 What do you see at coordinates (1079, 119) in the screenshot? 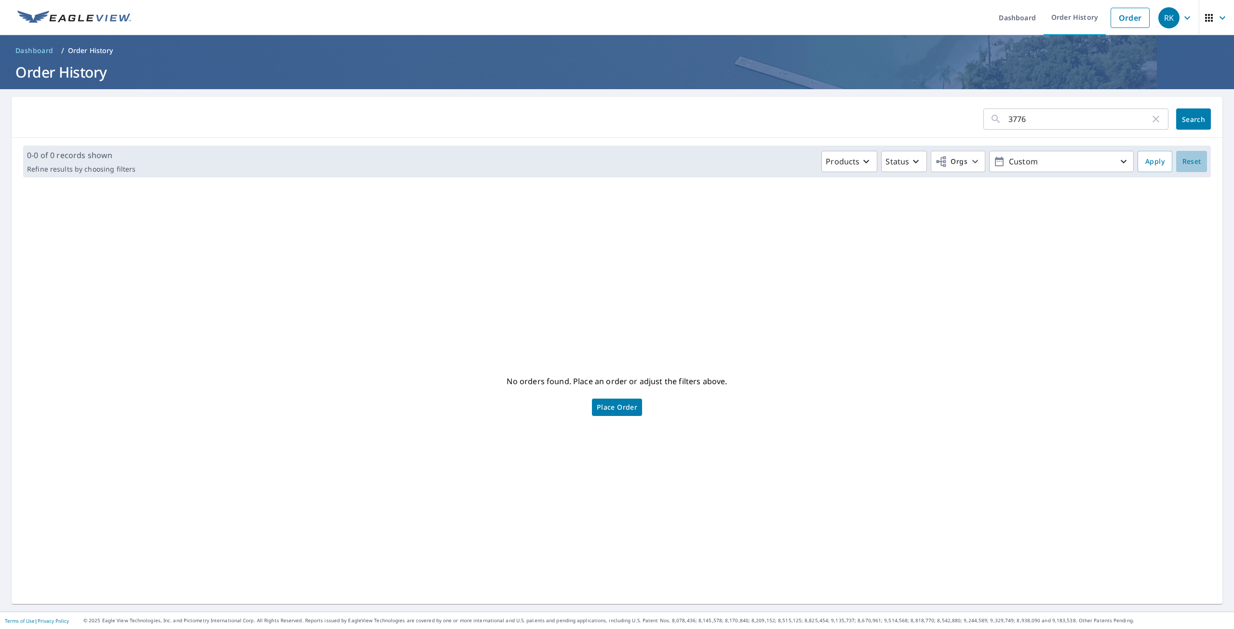
I see `input: Address, Report #, Claim ID, etc.` at bounding box center [1079, 119].